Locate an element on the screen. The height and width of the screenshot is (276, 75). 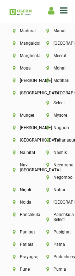
li: Panchkula Select is located at coordinates (54, 217).